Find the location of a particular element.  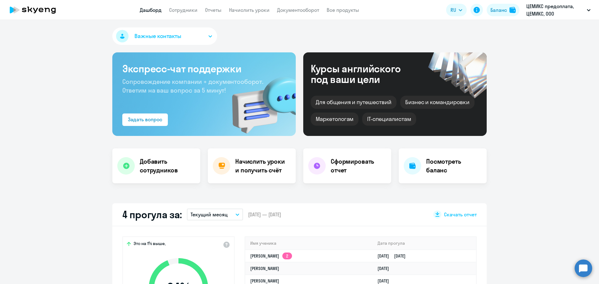

span: RU is located at coordinates (453, 10).